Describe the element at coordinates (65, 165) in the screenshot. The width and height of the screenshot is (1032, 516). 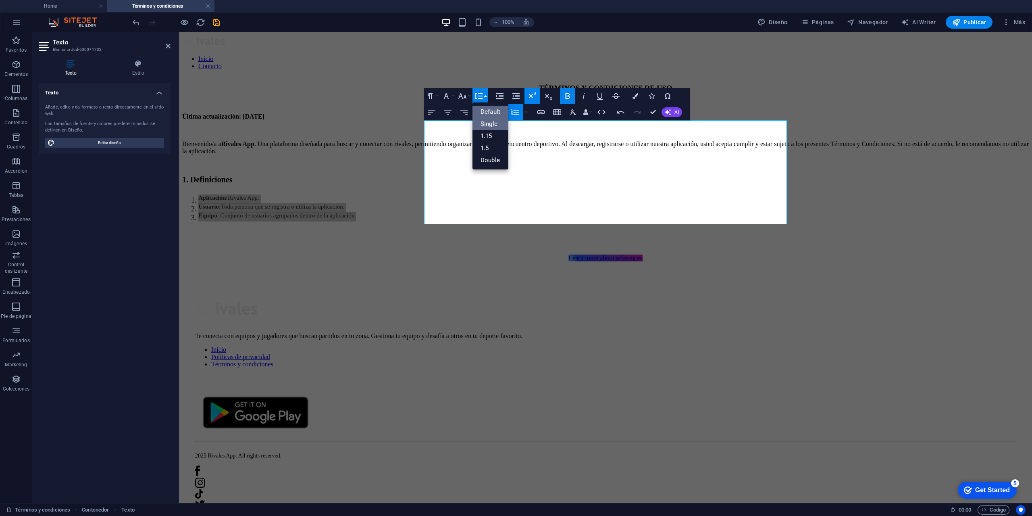
I see `sup: Rivales App.` at that location.